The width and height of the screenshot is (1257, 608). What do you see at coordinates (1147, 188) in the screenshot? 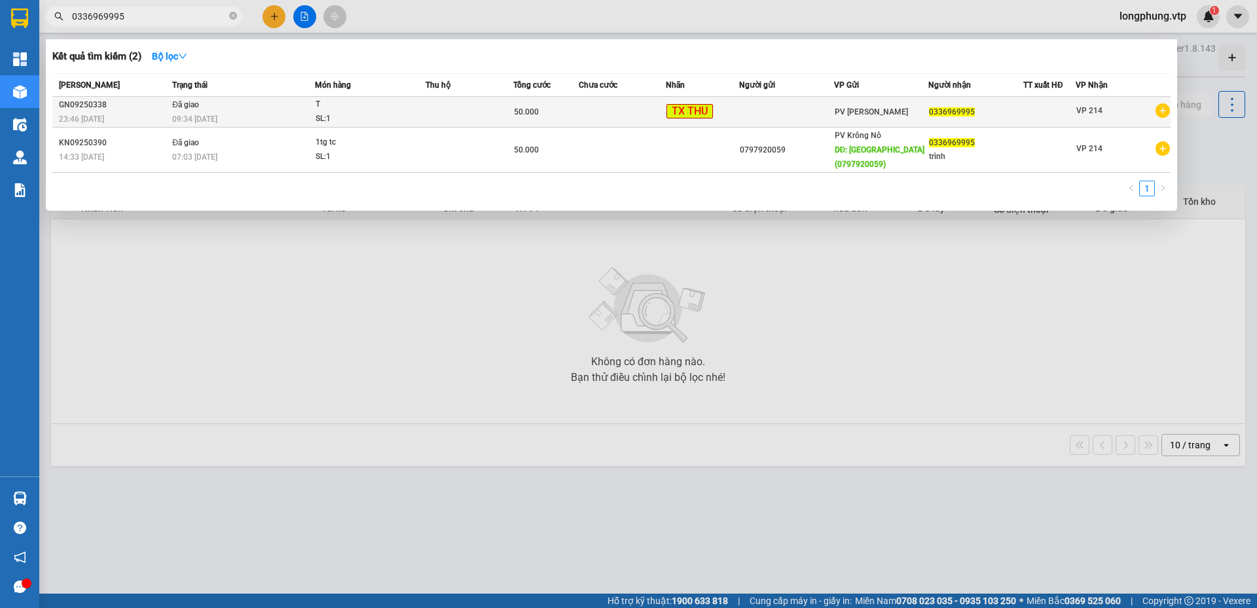
I see `a: 1` at bounding box center [1147, 188].